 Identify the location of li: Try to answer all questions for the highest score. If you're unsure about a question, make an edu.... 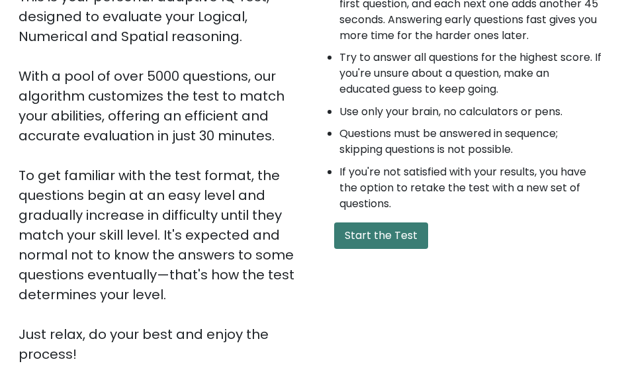
(470, 73).